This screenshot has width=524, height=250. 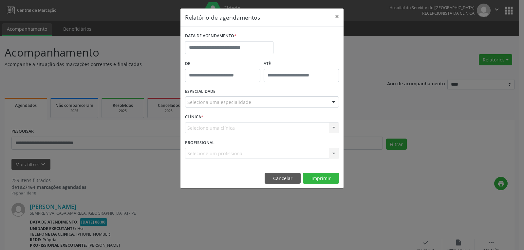 What do you see at coordinates (219, 102) in the screenshot?
I see `span: Seleciona uma especialidade` at bounding box center [219, 102].